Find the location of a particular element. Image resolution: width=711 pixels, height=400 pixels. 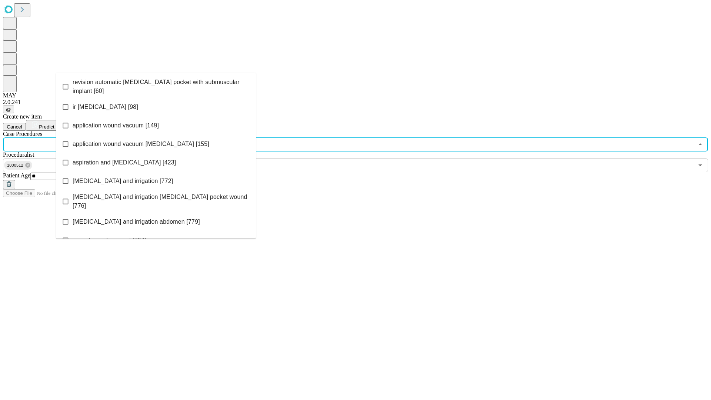

div: 1000512 is located at coordinates (18, 165).